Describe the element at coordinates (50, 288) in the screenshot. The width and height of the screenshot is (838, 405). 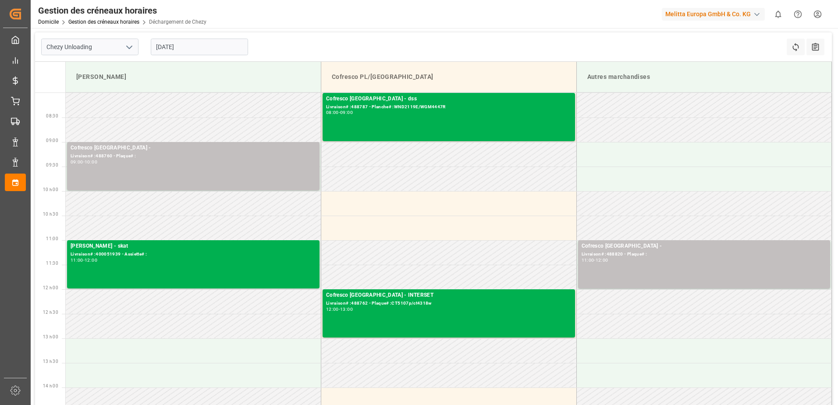
I see `span: 12 h 00` at that location.